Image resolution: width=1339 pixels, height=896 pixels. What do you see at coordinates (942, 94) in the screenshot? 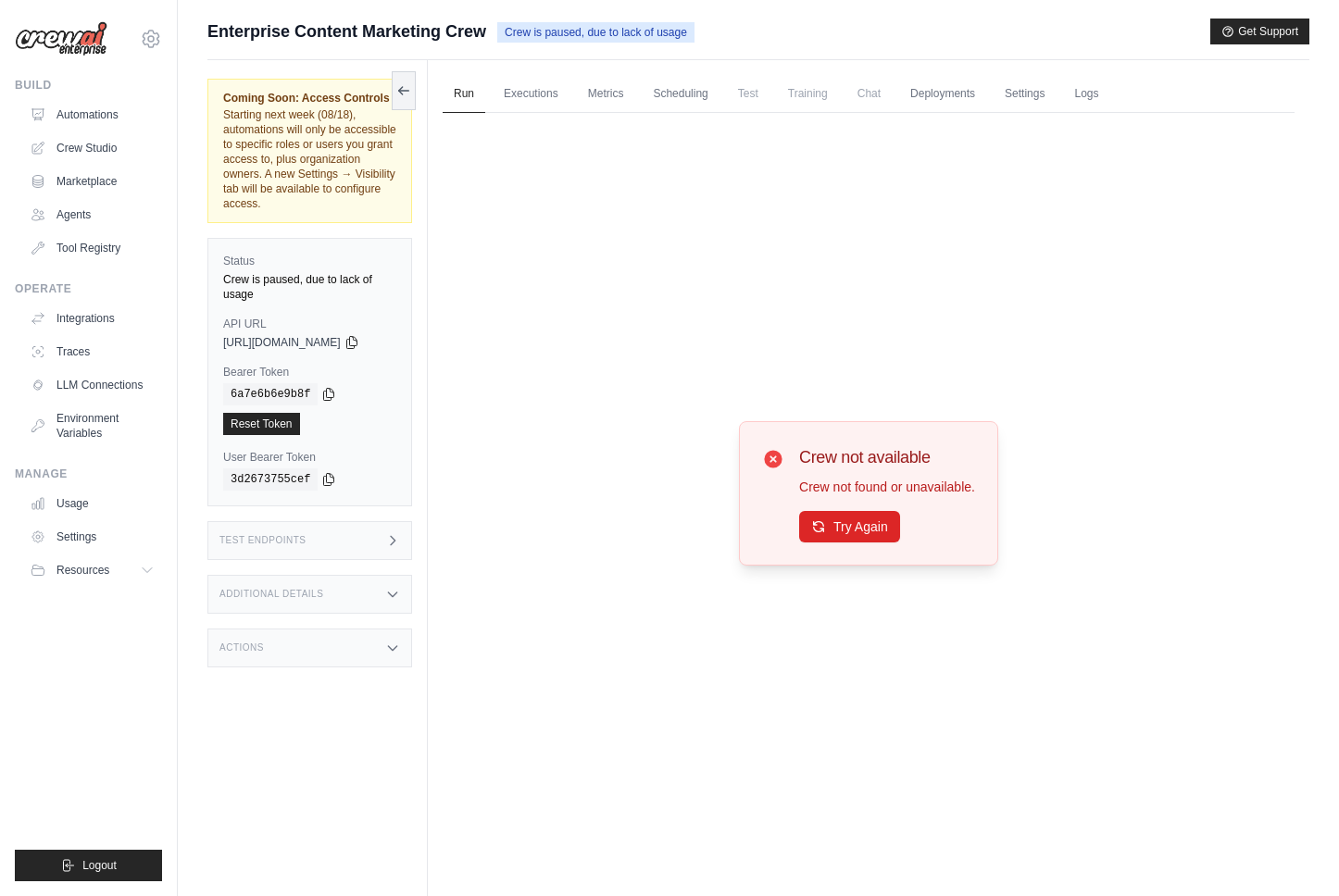
I see `a: Deployments` at bounding box center [942, 94].